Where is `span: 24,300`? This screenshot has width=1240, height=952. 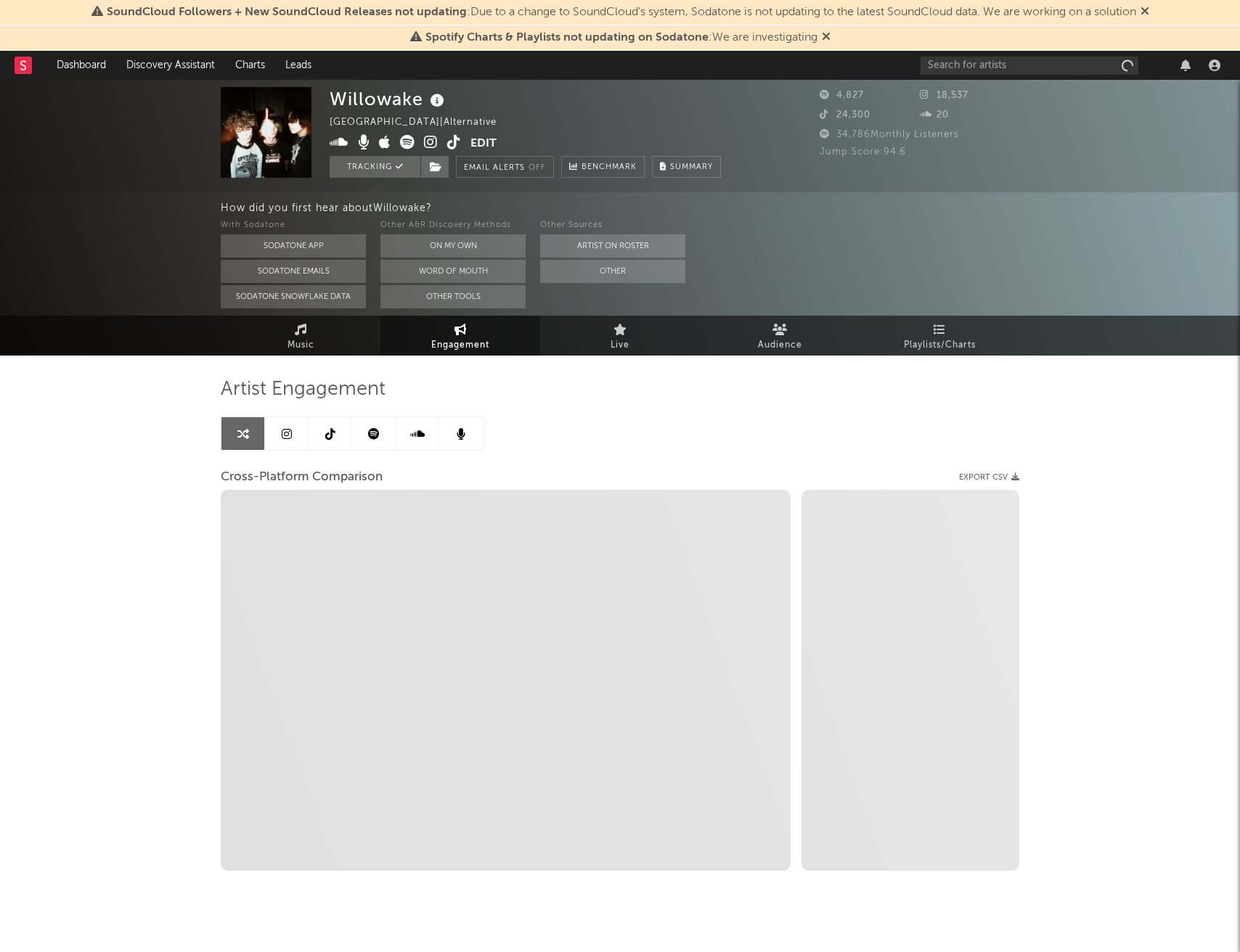 span: 24,300 is located at coordinates (845, 115).